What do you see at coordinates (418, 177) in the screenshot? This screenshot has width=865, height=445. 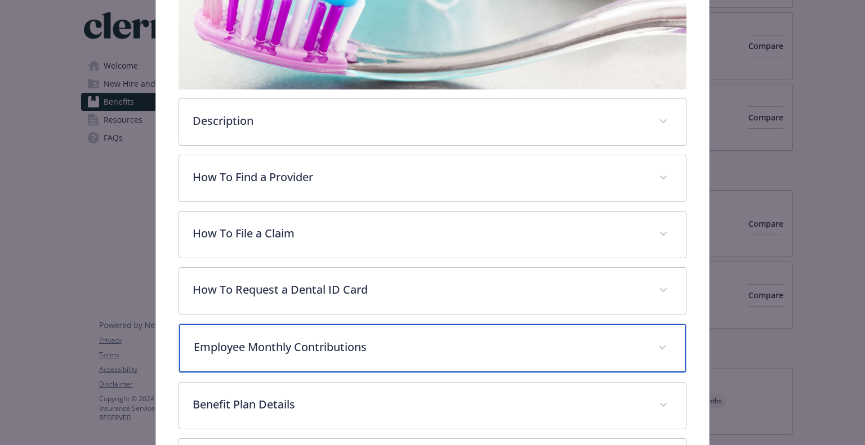 I see `p: How To Find a Provider` at bounding box center [418, 177].